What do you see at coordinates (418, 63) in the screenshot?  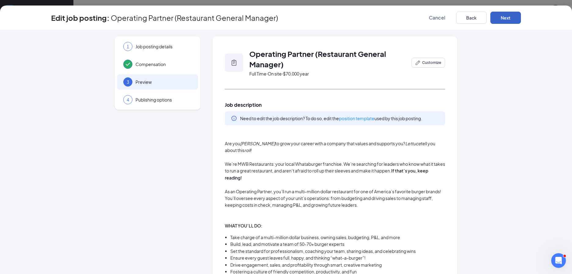 I see `svg: PencilIcon` at bounding box center [418, 63].